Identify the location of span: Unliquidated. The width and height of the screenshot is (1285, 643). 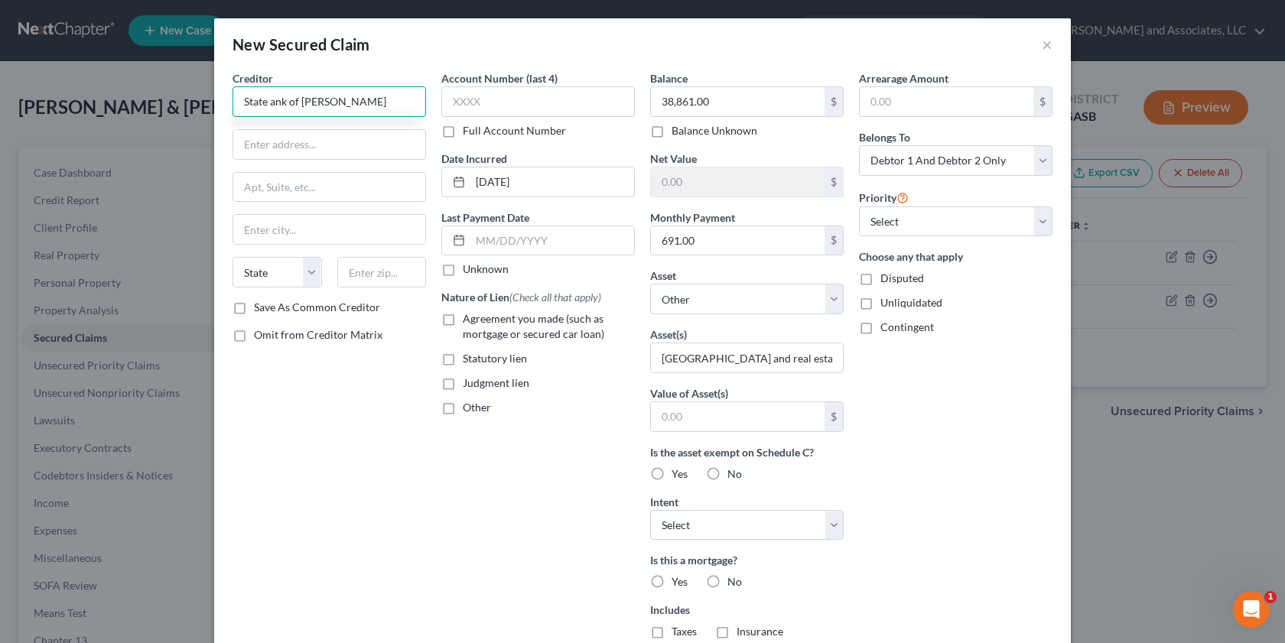
(911, 302).